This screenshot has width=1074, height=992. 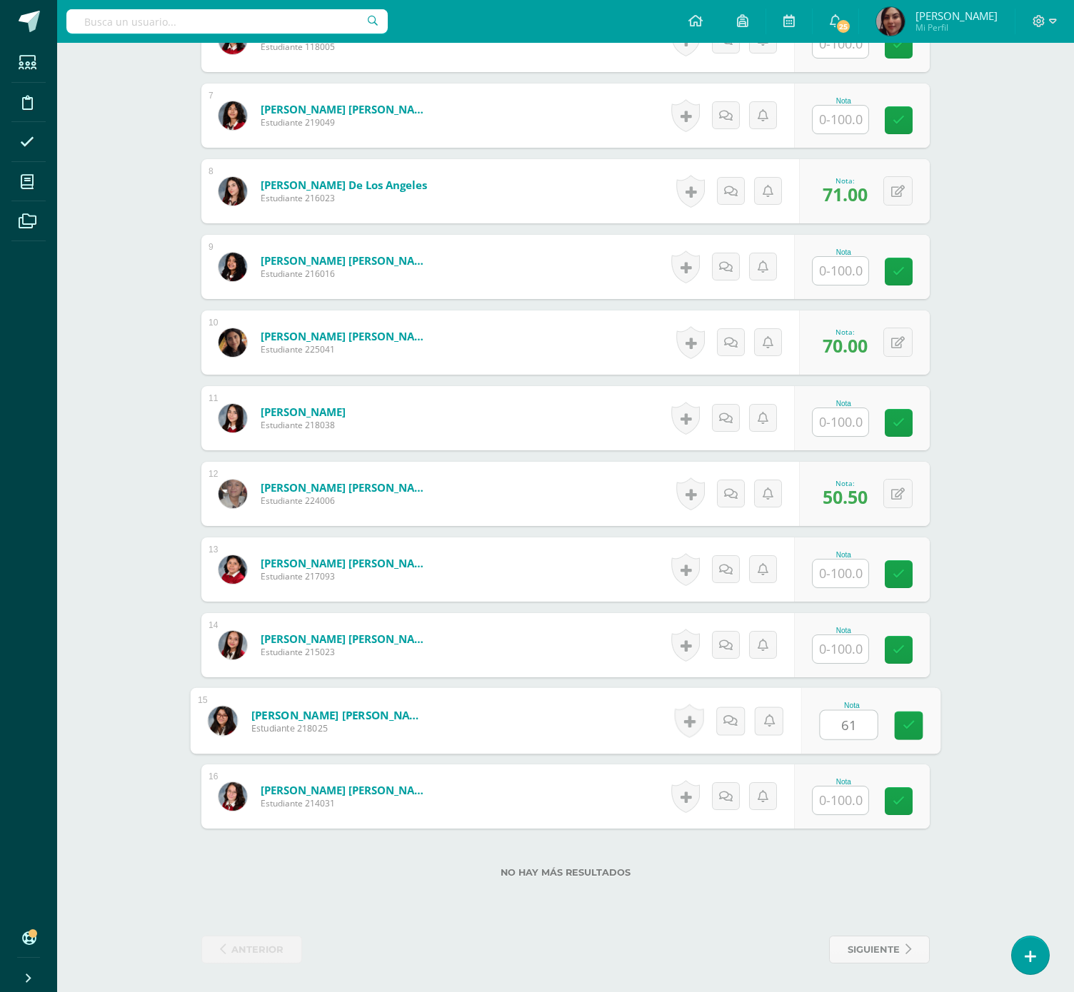 I want to click on span: Estudiante 218038, so click(x=303, y=425).